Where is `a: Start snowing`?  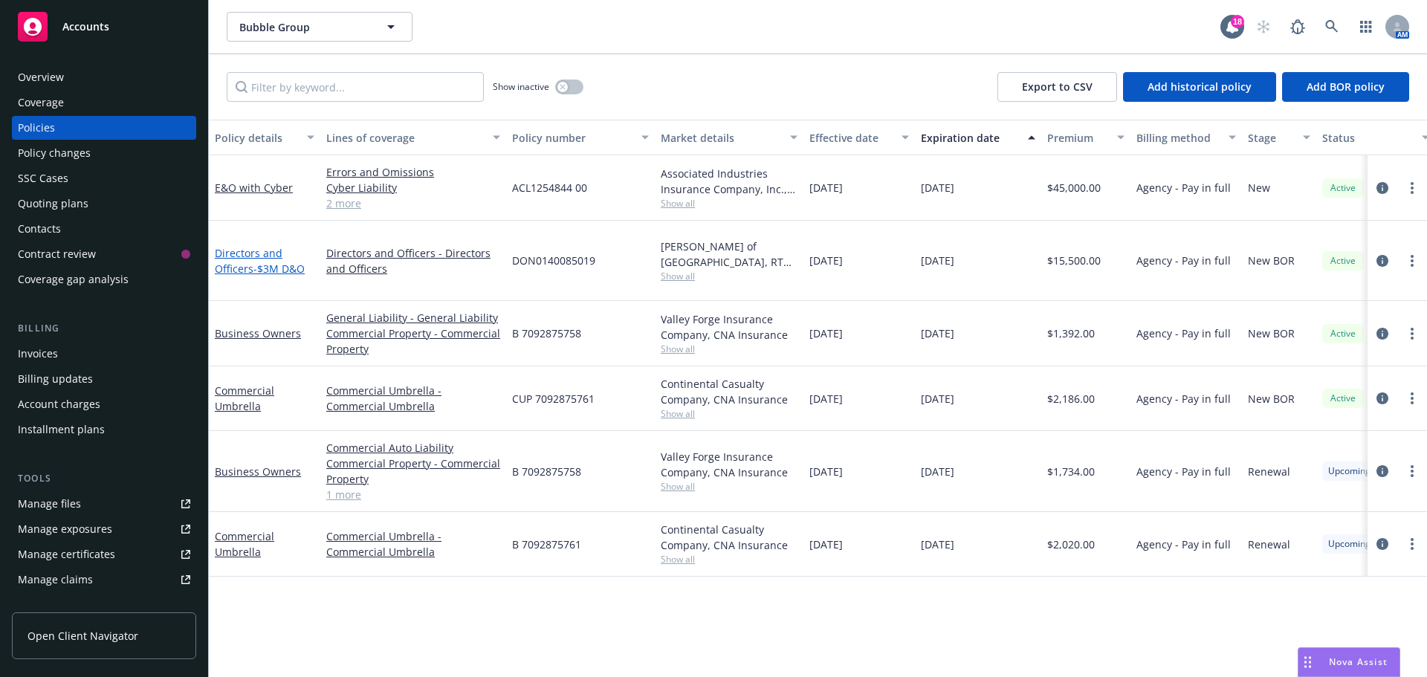 a: Start snowing is located at coordinates (1264, 27).